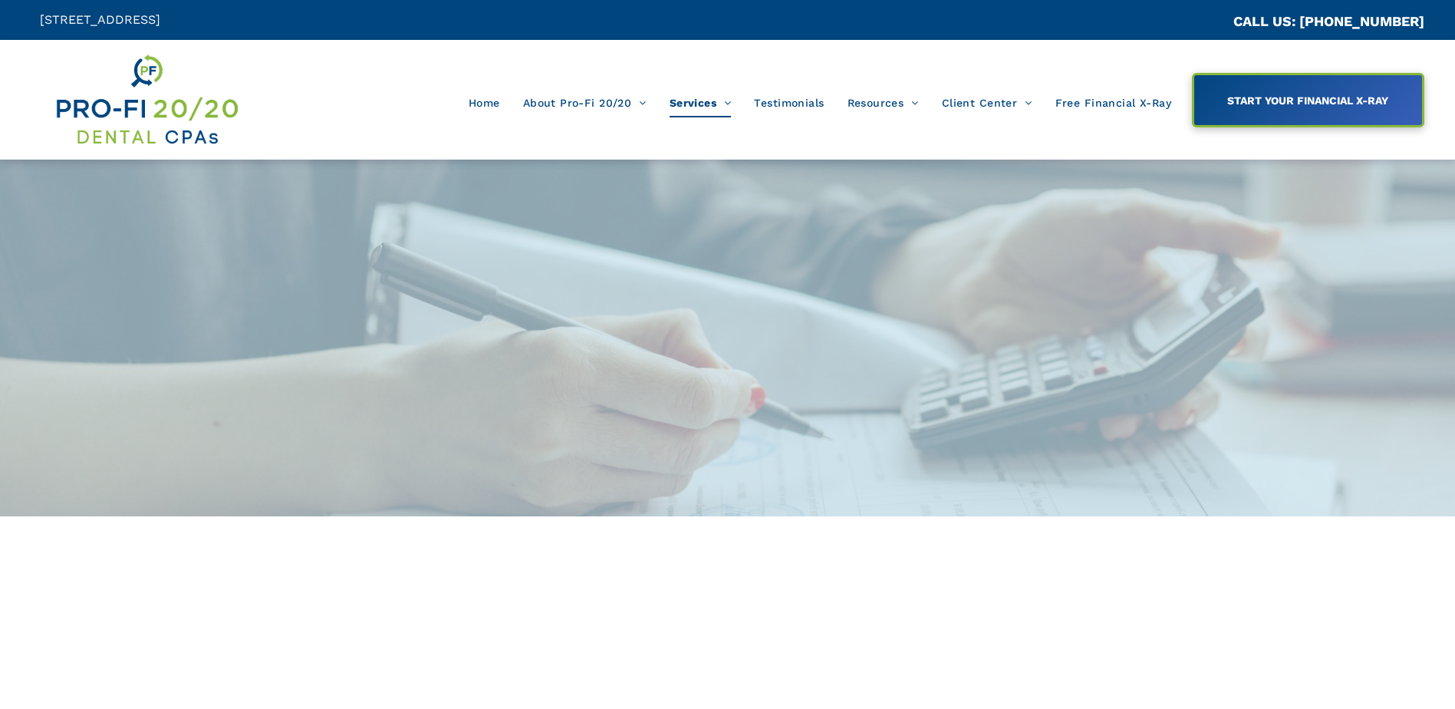 Image resolution: width=1455 pixels, height=709 pixels. I want to click on a: START YOUR FINANCIAL X-RAY, so click(1308, 100).